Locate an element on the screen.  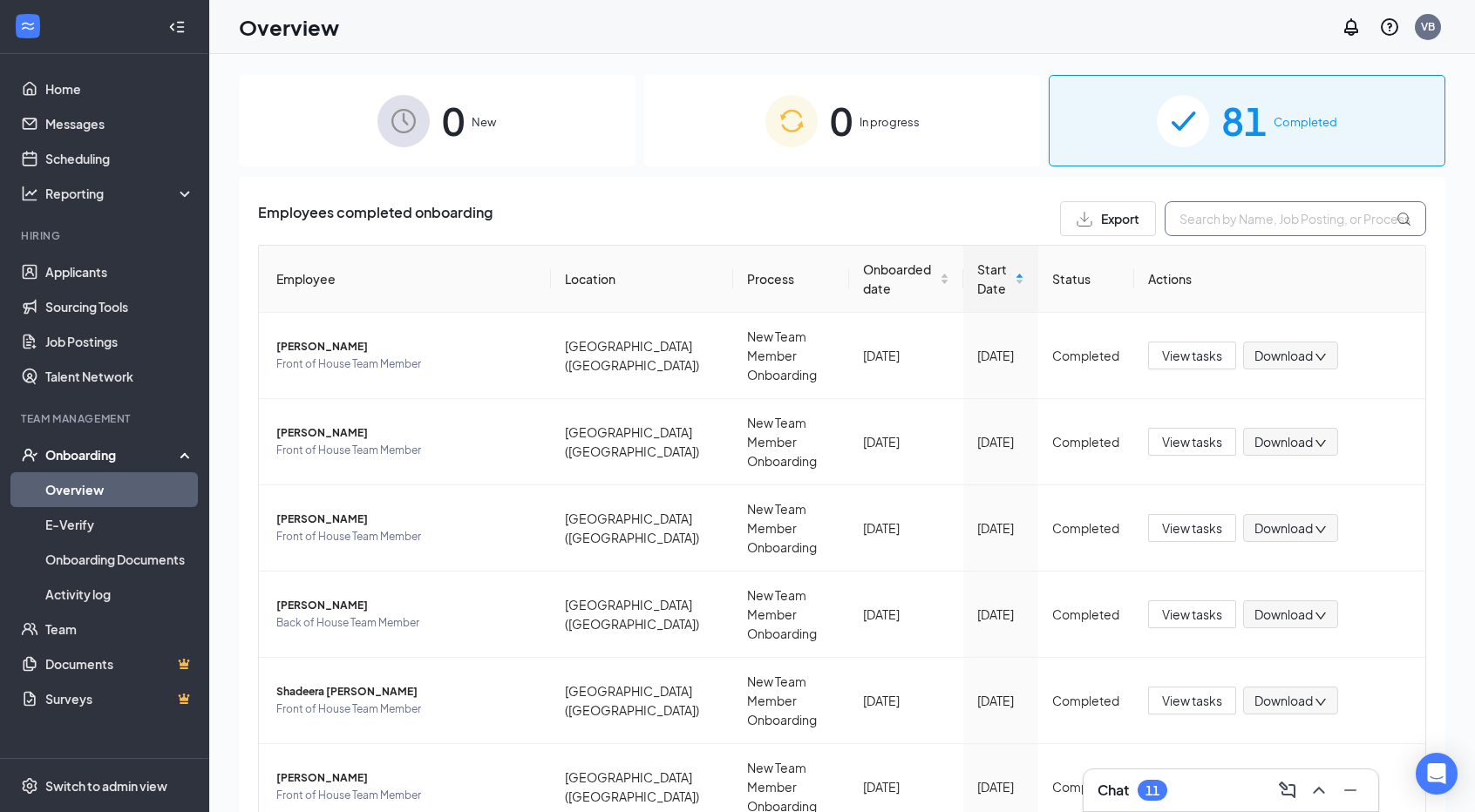
svg: ComposeMessage is located at coordinates (1287, 790).